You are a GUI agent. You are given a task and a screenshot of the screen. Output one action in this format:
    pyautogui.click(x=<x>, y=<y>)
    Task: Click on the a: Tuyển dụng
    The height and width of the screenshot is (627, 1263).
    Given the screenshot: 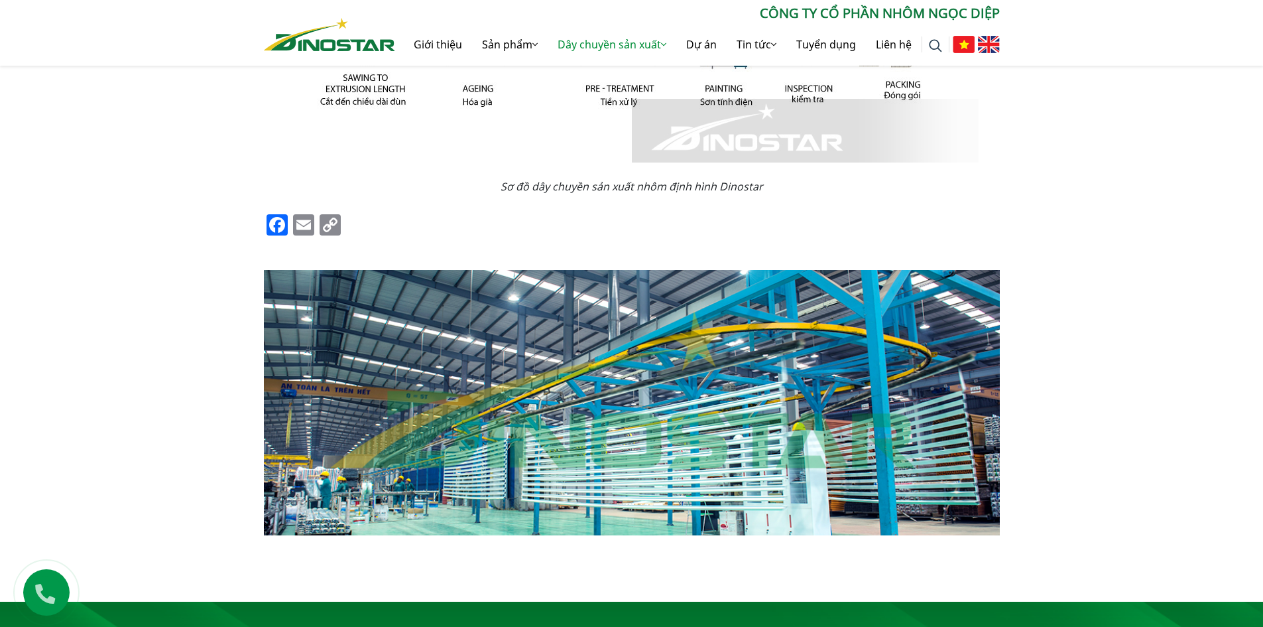 What is the action you would take?
    pyautogui.click(x=826, y=44)
    